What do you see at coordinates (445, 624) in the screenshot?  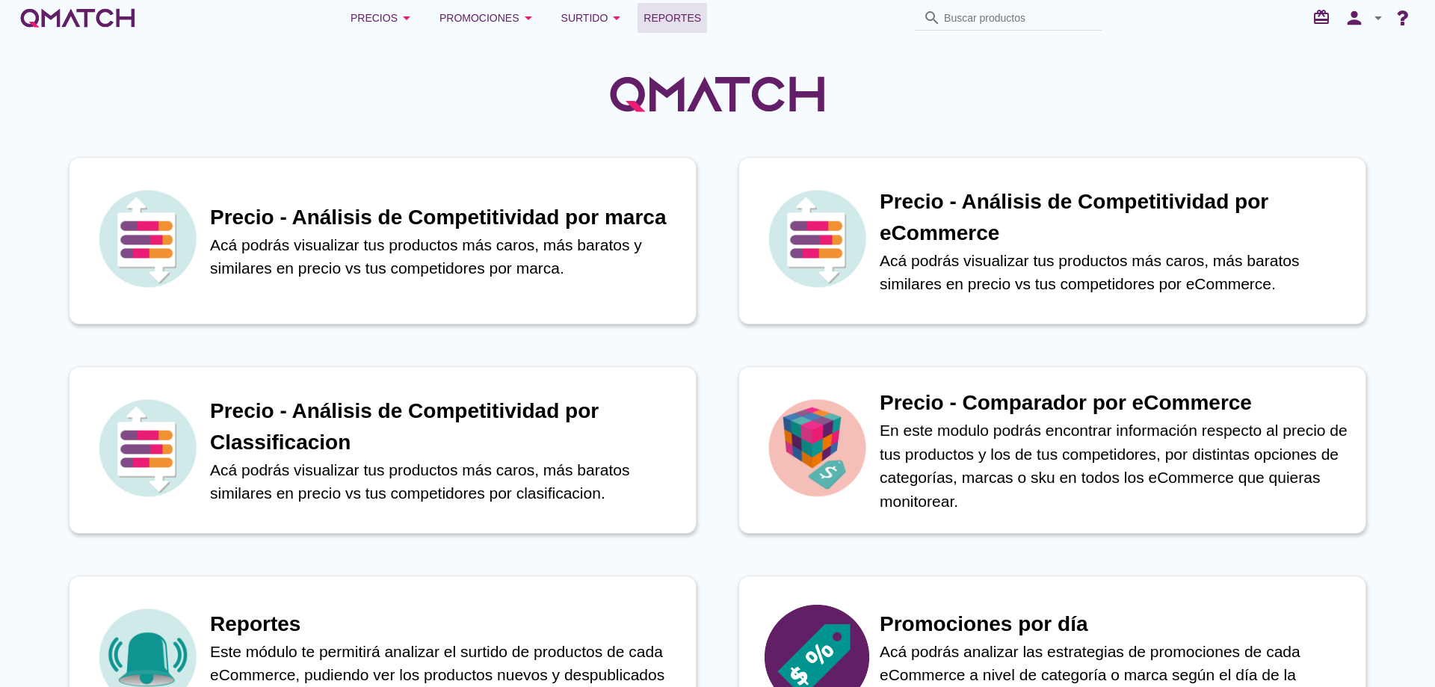 I see `h1: Reportes` at bounding box center [445, 624].